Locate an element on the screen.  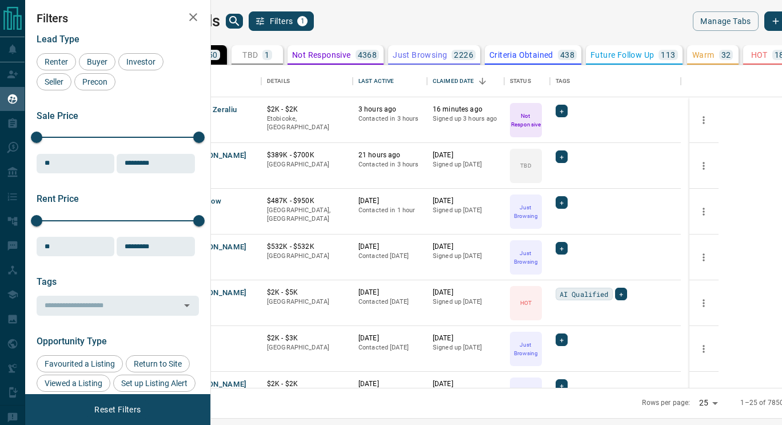
p: $532K - $532K is located at coordinates (307, 246).